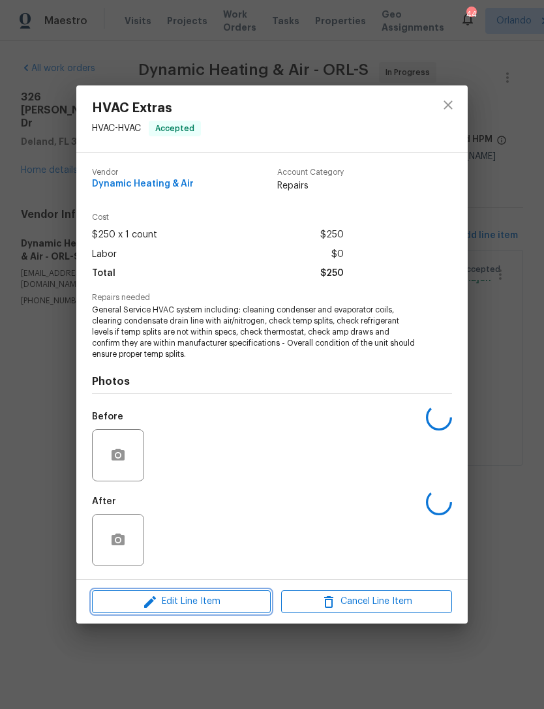 This screenshot has height=709, width=544. I want to click on span: Repairs, so click(310, 186).